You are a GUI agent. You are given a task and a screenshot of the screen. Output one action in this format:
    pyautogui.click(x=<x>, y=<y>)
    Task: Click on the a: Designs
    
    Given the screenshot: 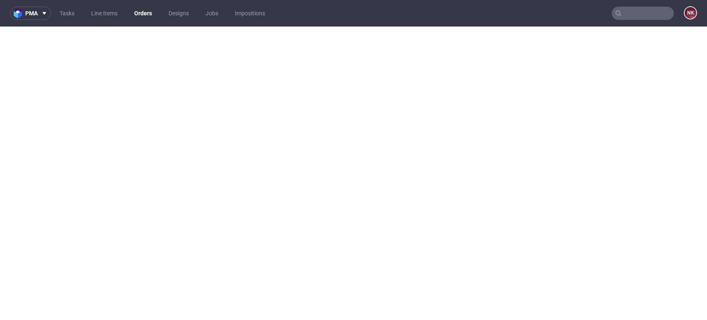 What is the action you would take?
    pyautogui.click(x=179, y=13)
    